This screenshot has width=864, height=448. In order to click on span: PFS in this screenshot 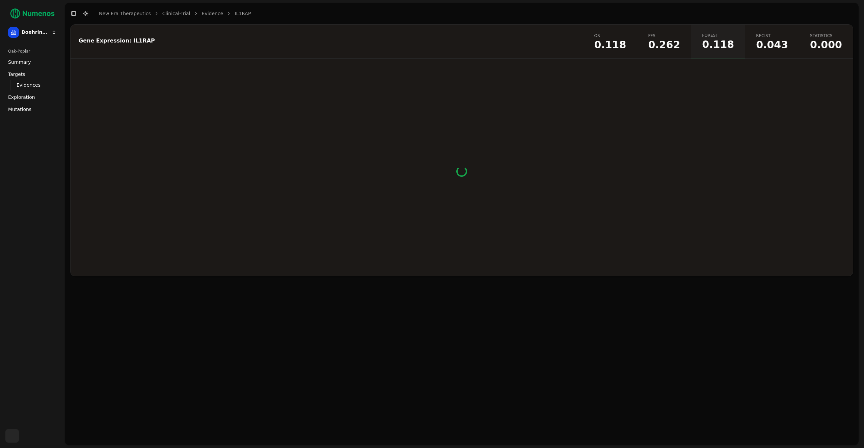, I will do `click(664, 36)`.